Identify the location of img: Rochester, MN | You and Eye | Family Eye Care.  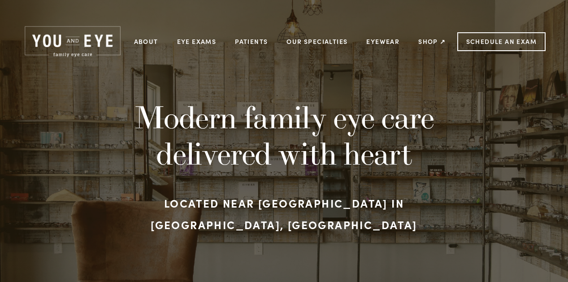
(73, 42).